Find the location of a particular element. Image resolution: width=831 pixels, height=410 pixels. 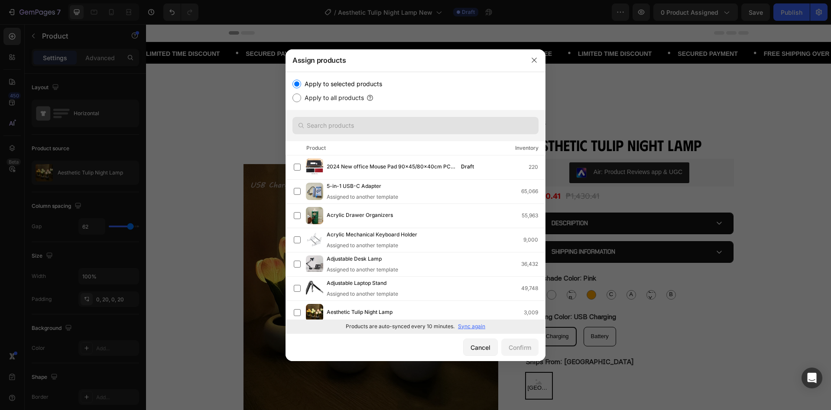

p: Desk Collections is located at coordinates (371, 99).